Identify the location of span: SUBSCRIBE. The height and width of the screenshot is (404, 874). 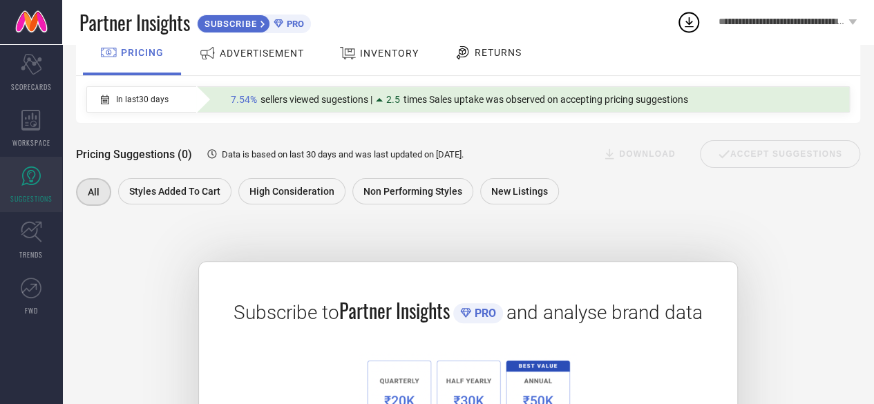
(229, 24).